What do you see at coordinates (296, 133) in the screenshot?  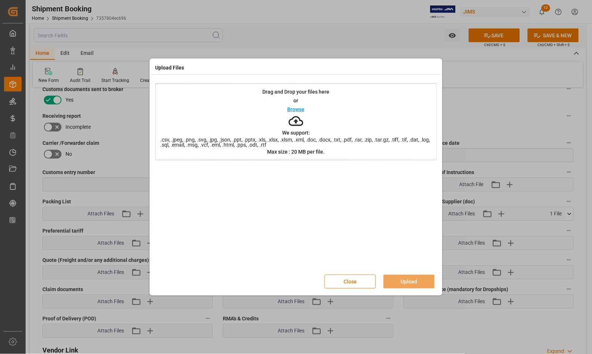 I see `p: We support:` at bounding box center [296, 133].